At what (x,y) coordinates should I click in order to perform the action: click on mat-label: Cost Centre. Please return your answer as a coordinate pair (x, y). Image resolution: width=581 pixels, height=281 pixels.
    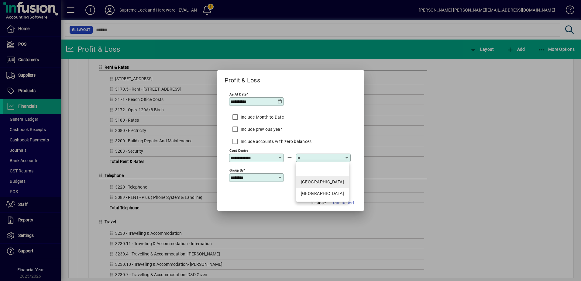
    Looking at the image, I should click on (239, 151).